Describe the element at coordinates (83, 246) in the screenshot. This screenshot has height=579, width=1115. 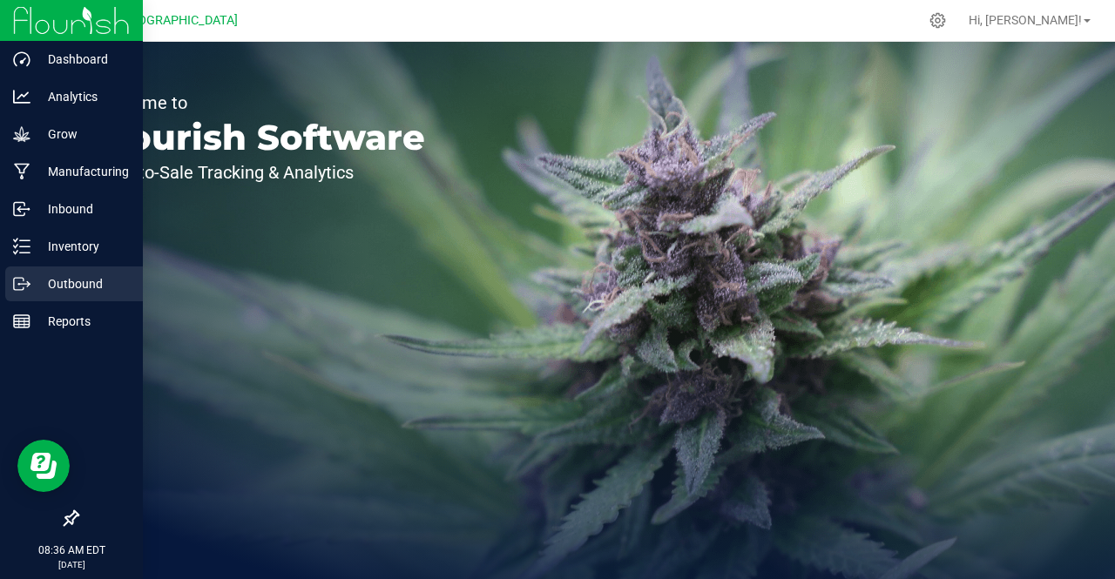
I see `p: Inventory` at that location.